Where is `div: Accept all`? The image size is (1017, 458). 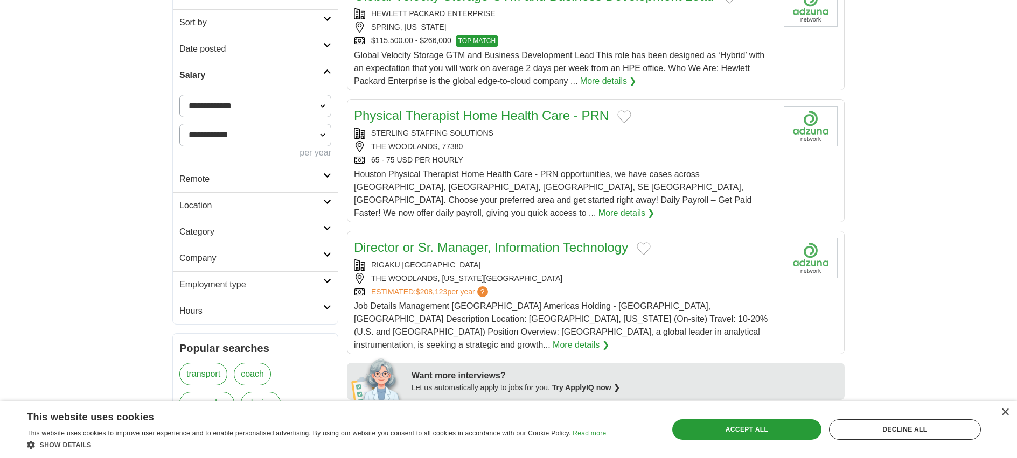
div: Accept all is located at coordinates (747, 430).